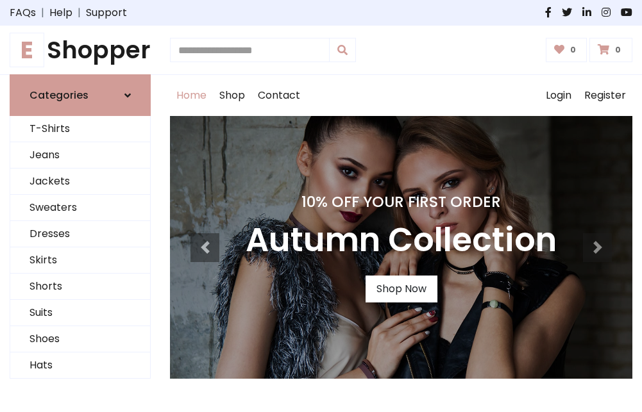  What do you see at coordinates (80, 50) in the screenshot?
I see `a: EShopper` at bounding box center [80, 50].